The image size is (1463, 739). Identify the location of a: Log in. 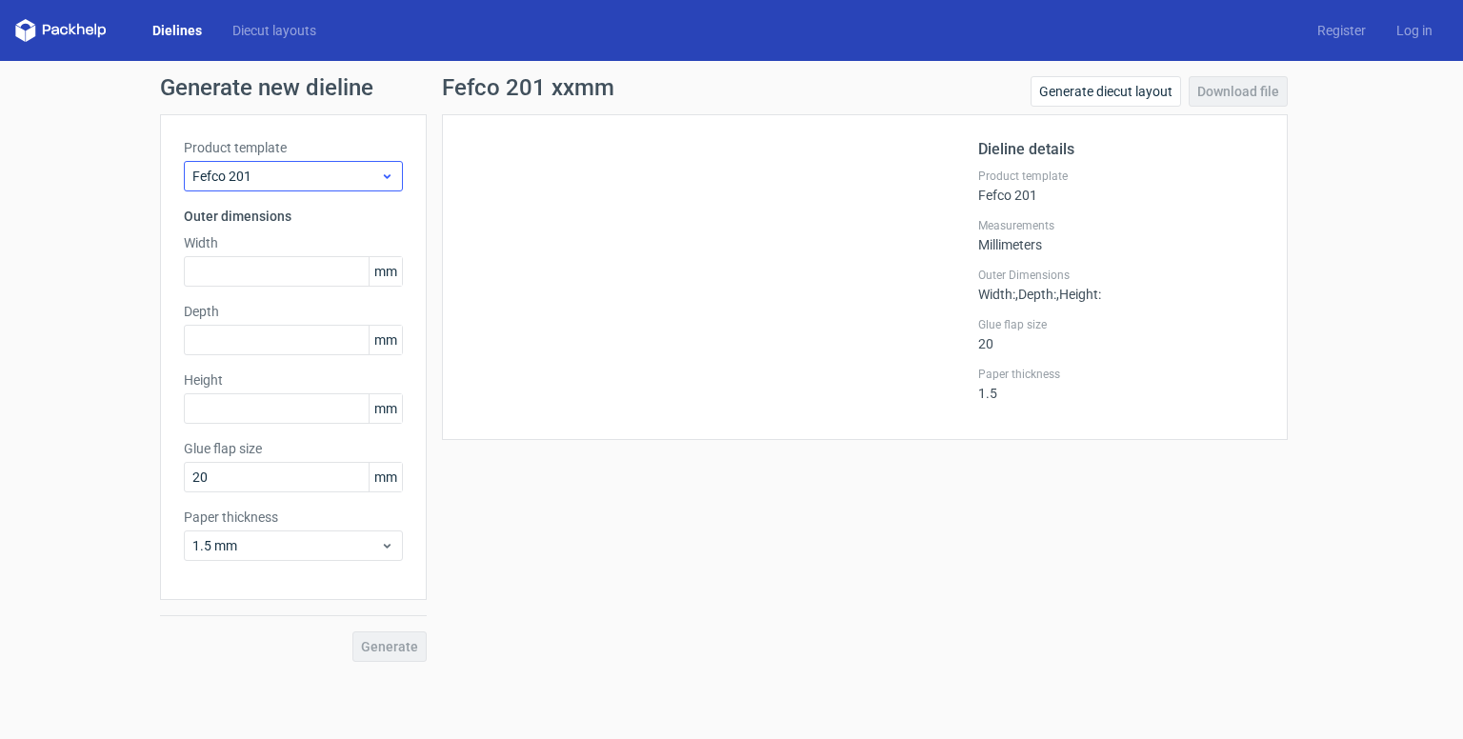
(1415, 30).